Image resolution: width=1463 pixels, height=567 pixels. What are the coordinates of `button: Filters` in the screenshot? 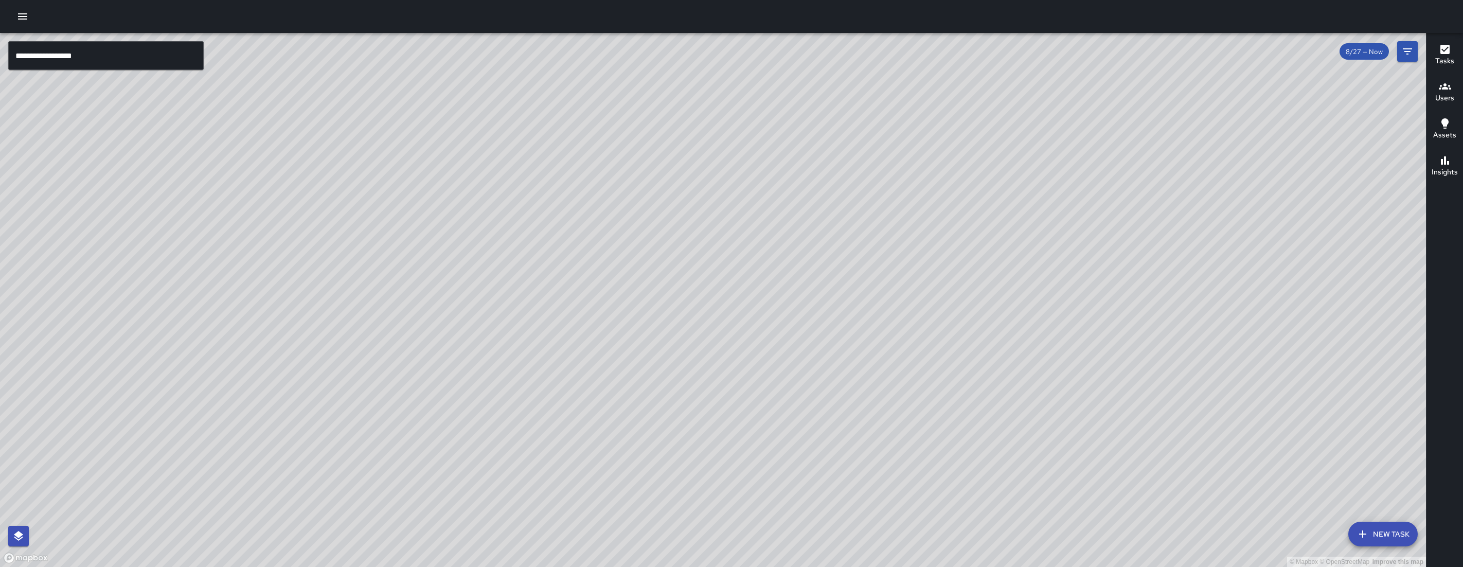 It's located at (1407, 51).